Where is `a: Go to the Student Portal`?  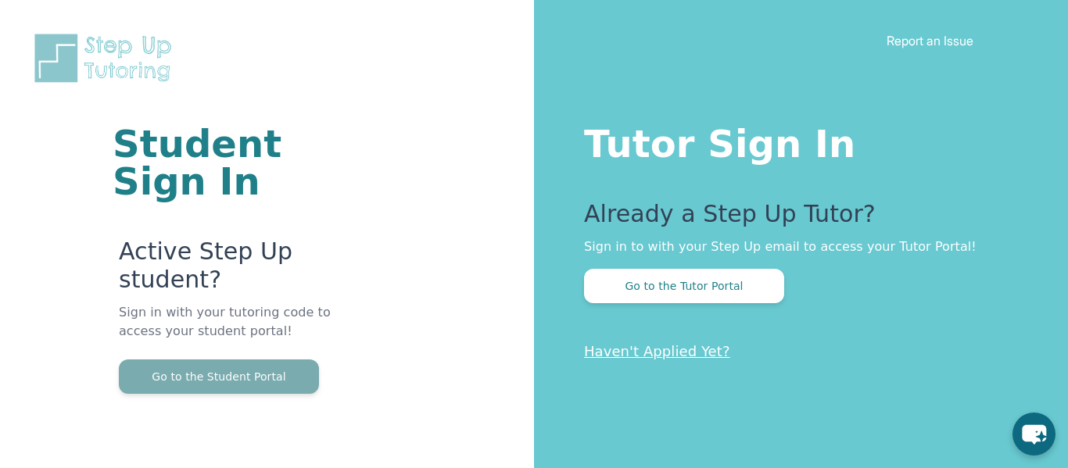
a: Go to the Student Portal is located at coordinates (219, 376).